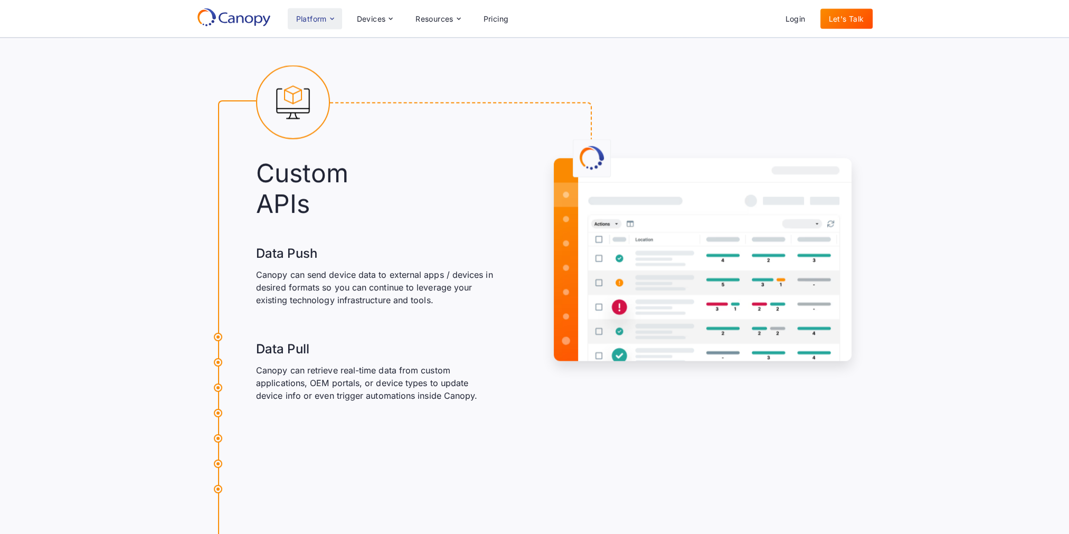  Describe the element at coordinates (282, 349) in the screenshot. I see `h5: Data Pull` at that location.